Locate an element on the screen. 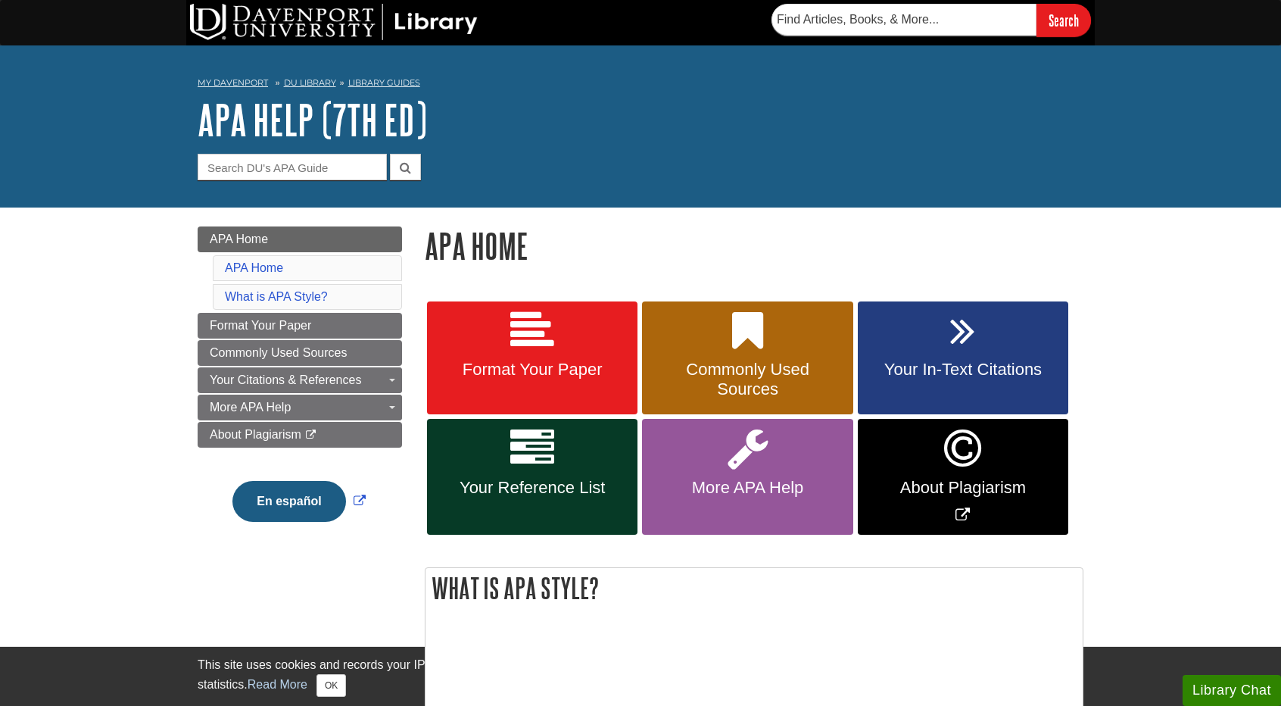 This screenshot has height=706, width=1281. nav: breadcrumb is located at coordinates (640, 85).